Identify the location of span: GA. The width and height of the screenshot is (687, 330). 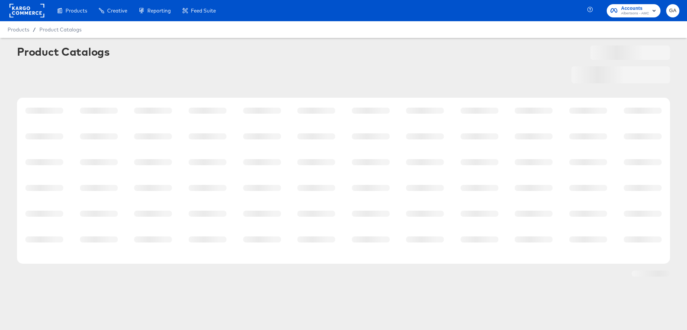
(673, 11).